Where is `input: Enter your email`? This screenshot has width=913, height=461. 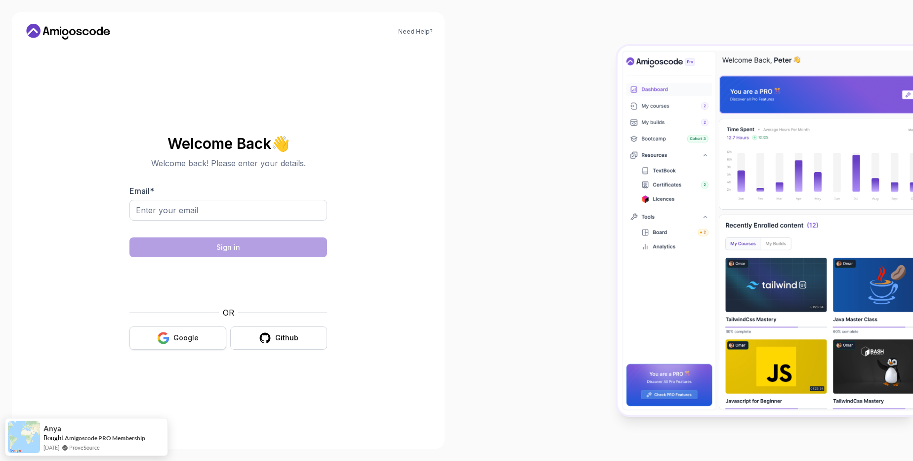
input: Enter your email is located at coordinates (228, 210).